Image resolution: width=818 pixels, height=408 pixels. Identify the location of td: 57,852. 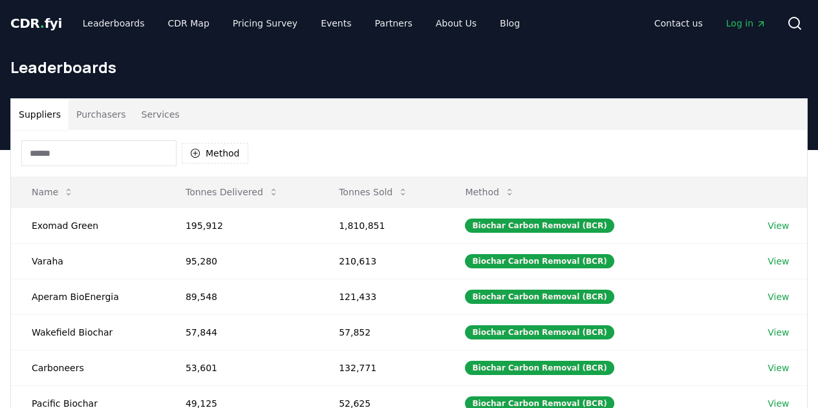
(381, 332).